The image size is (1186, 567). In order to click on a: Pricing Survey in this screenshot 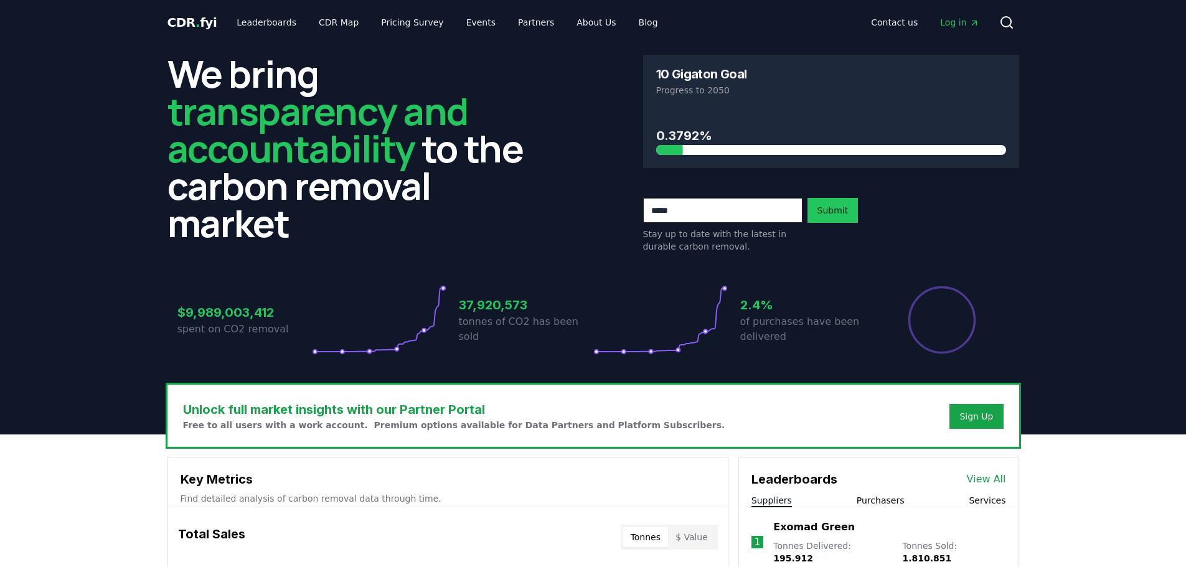, I will do `click(412, 22)`.